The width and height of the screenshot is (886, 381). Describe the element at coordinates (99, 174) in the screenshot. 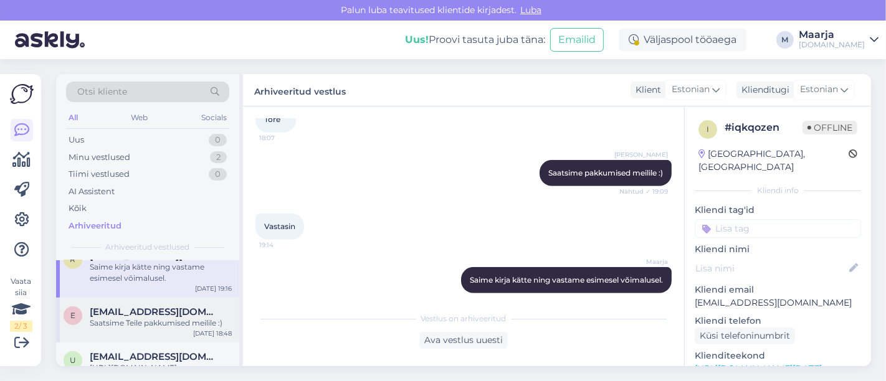

I see `div: Tiimi vestlused` at that location.